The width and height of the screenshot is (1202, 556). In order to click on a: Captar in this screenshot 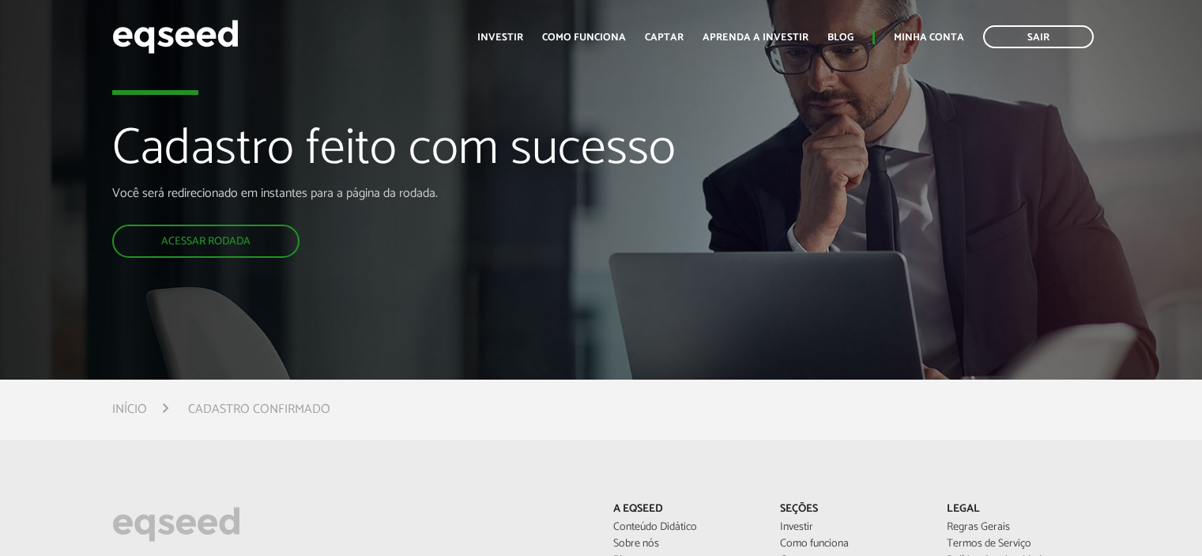, I will do `click(664, 37)`.